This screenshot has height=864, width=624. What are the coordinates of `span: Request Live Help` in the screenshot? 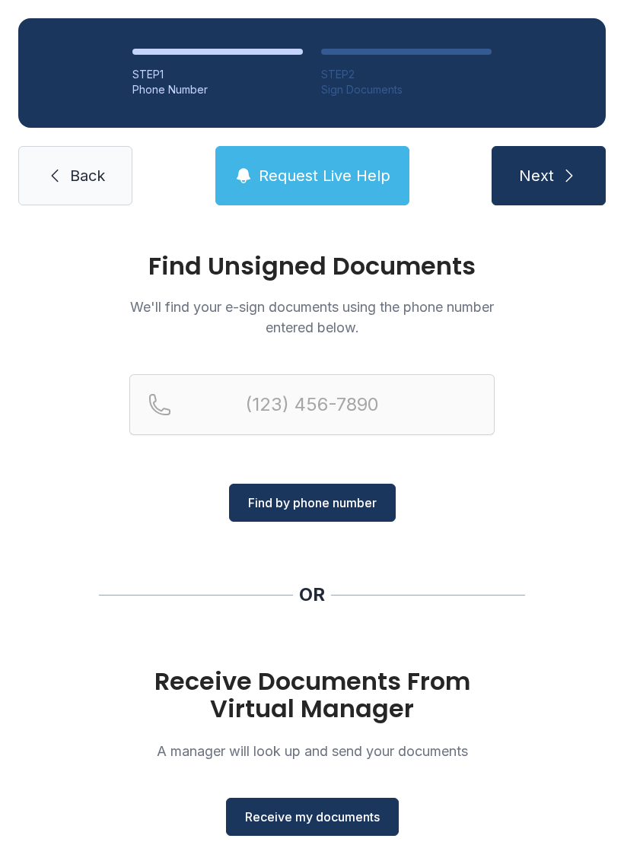 It's located at (324, 176).